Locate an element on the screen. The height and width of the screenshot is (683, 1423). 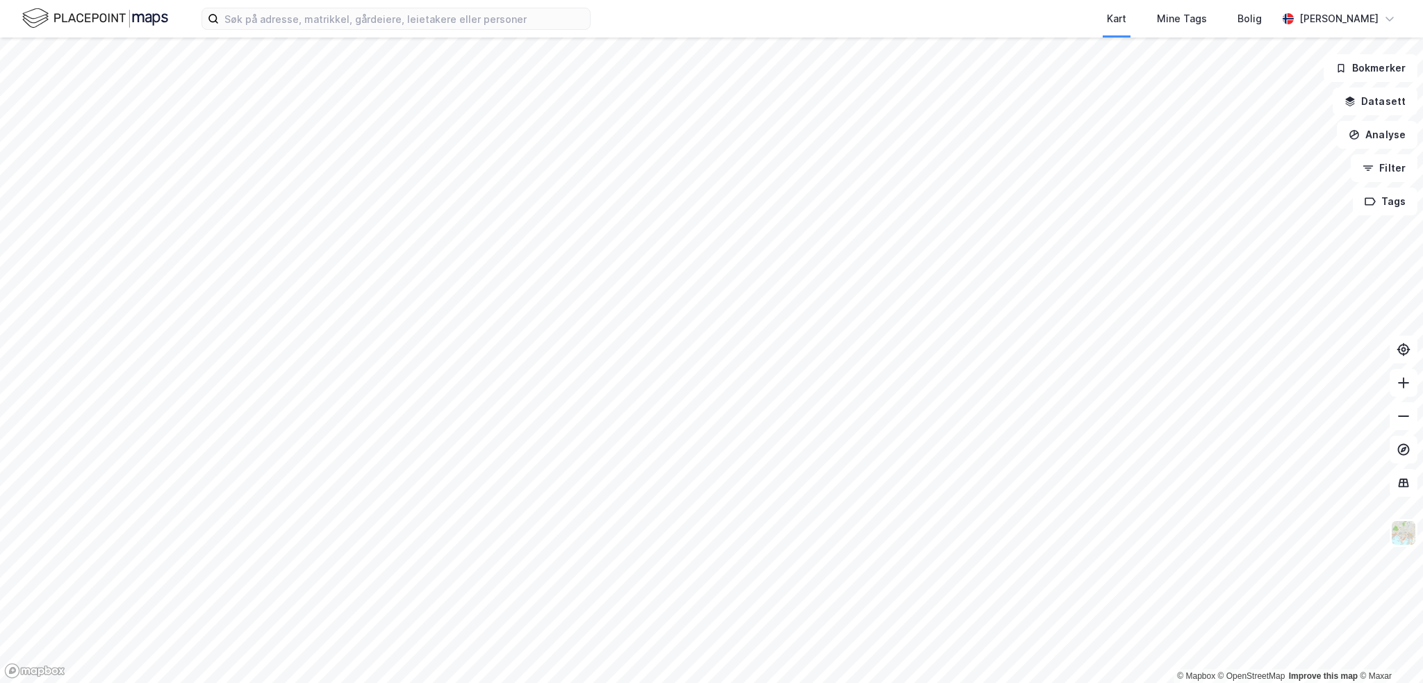
a: OpenStreetMap is located at coordinates (1252, 676).